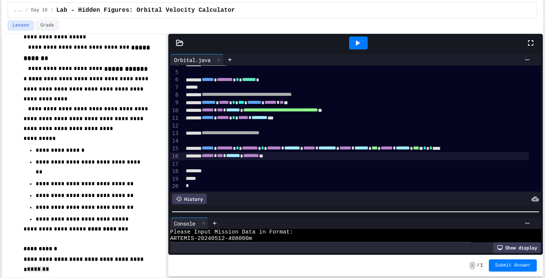  Describe the element at coordinates (39, 10) in the screenshot. I see `span: Day 10` at that location.